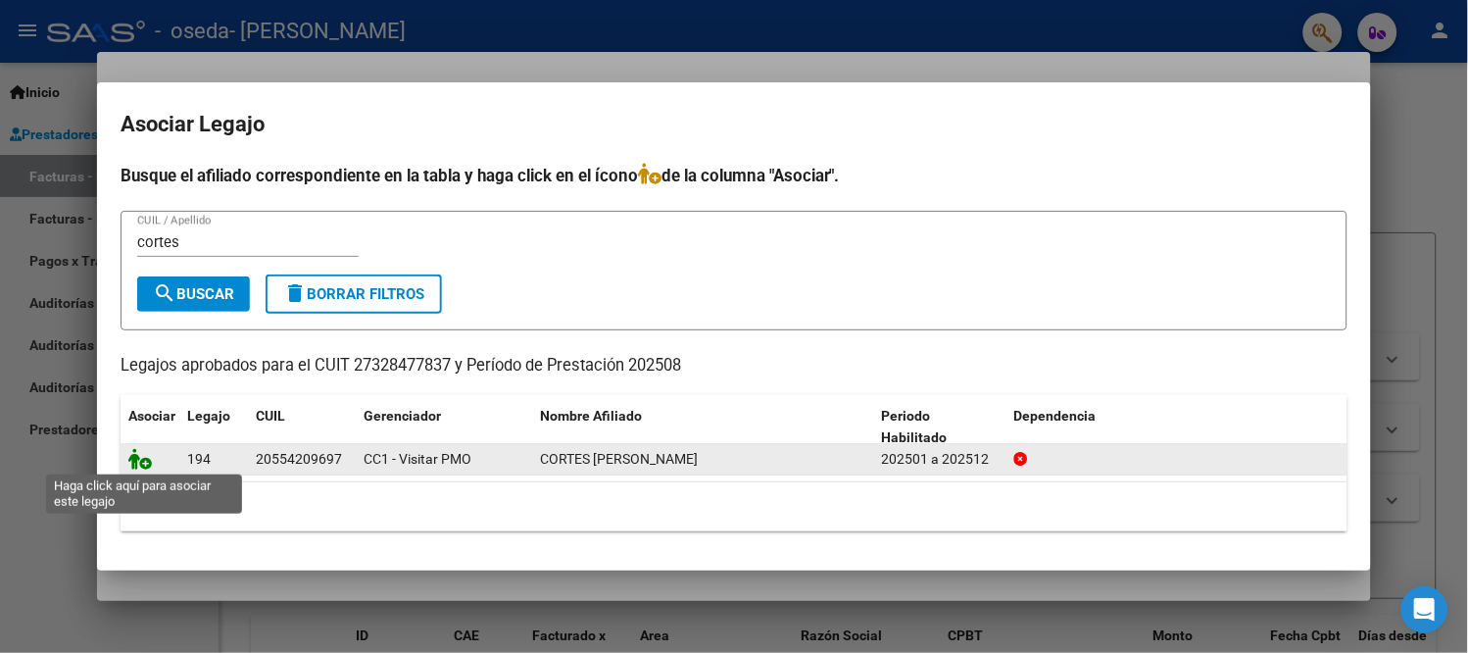 The width and height of the screenshot is (1468, 653). What do you see at coordinates (302, 427) in the screenshot?
I see `datatable-header-cell: CUIL` at bounding box center [302, 427].